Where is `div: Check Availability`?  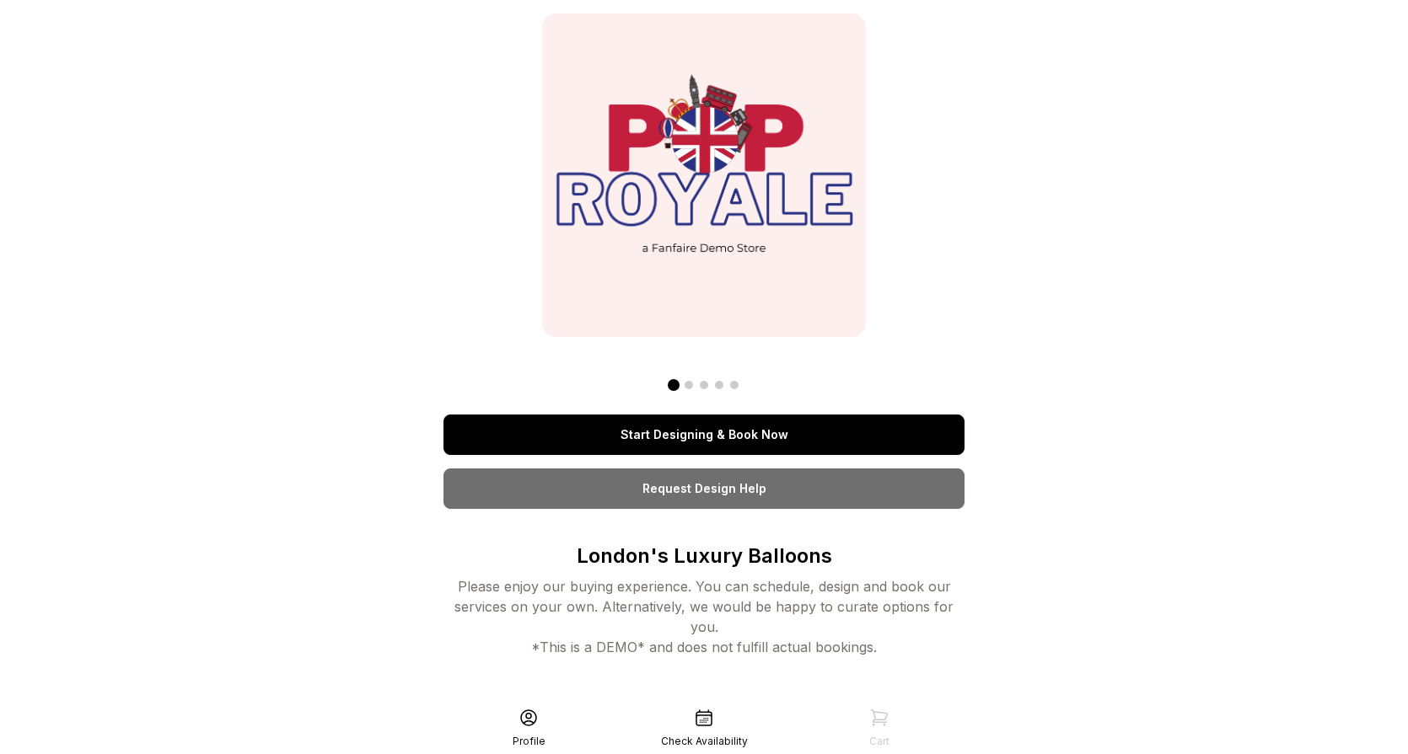 div: Check Availability is located at coordinates (704, 742).